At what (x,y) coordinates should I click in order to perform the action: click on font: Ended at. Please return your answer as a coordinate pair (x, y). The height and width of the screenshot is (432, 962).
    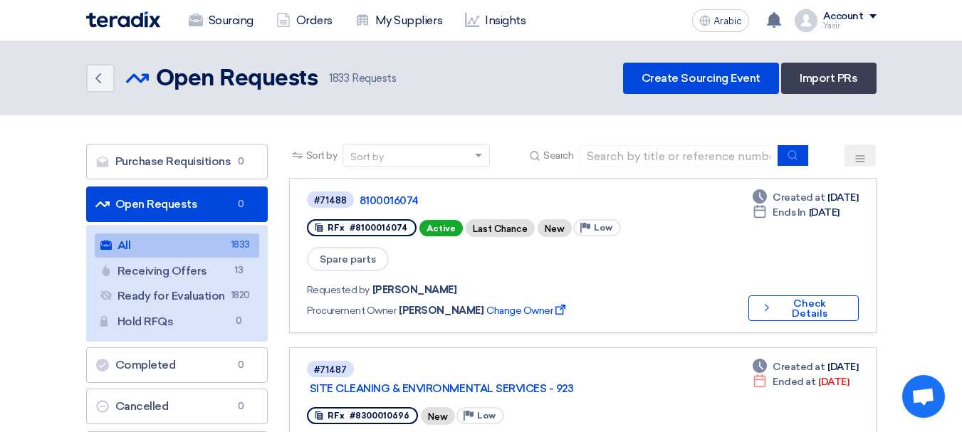
    Looking at the image, I should click on (794, 382).